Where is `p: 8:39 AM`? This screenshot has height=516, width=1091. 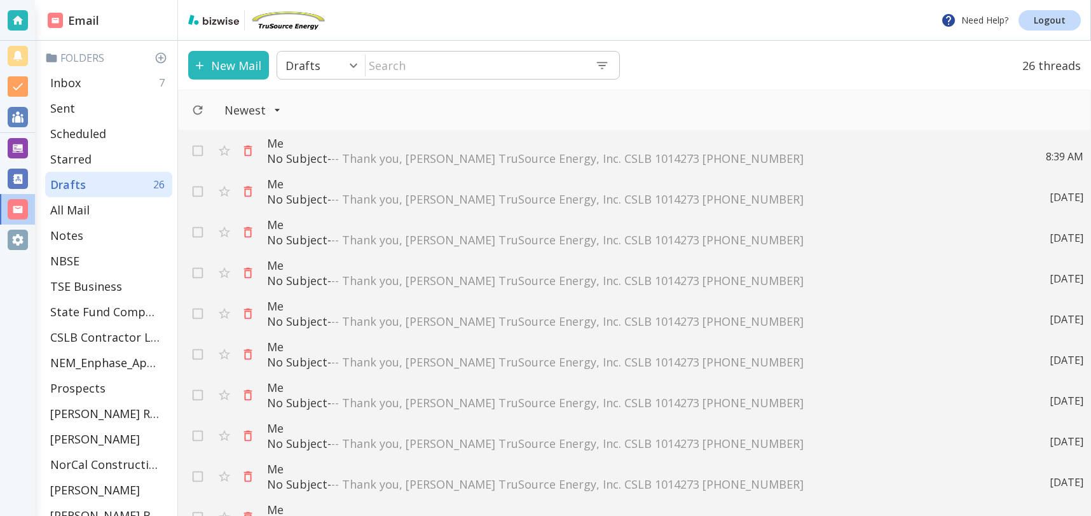 p: 8:39 AM is located at coordinates (1064, 156).